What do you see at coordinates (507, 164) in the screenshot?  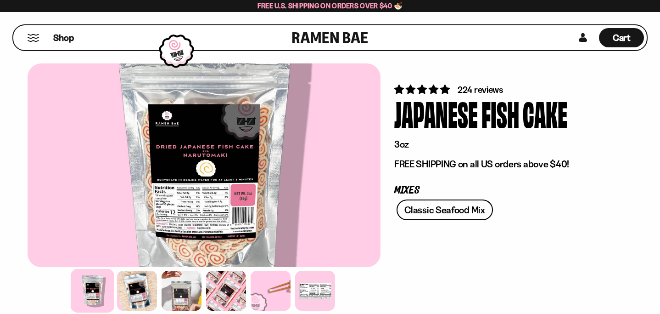 I see `p: FREE SHIPPING on all US orders above $40!` at bounding box center [507, 164].